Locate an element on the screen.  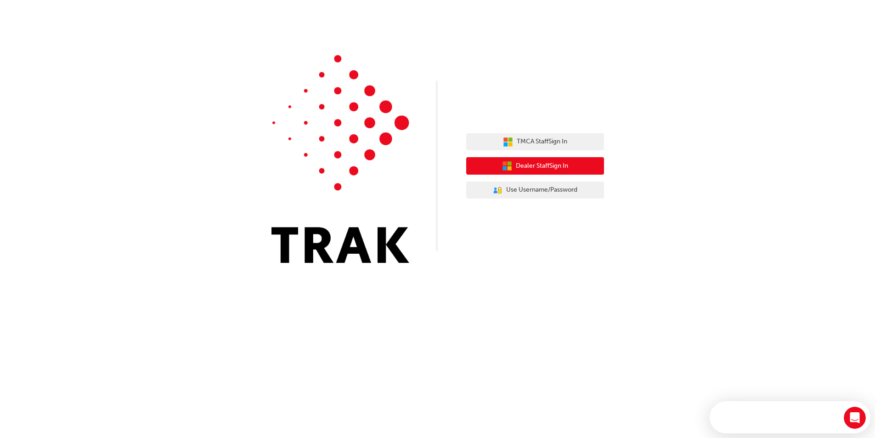
button: Dealer StaffSign In is located at coordinates (535, 166).